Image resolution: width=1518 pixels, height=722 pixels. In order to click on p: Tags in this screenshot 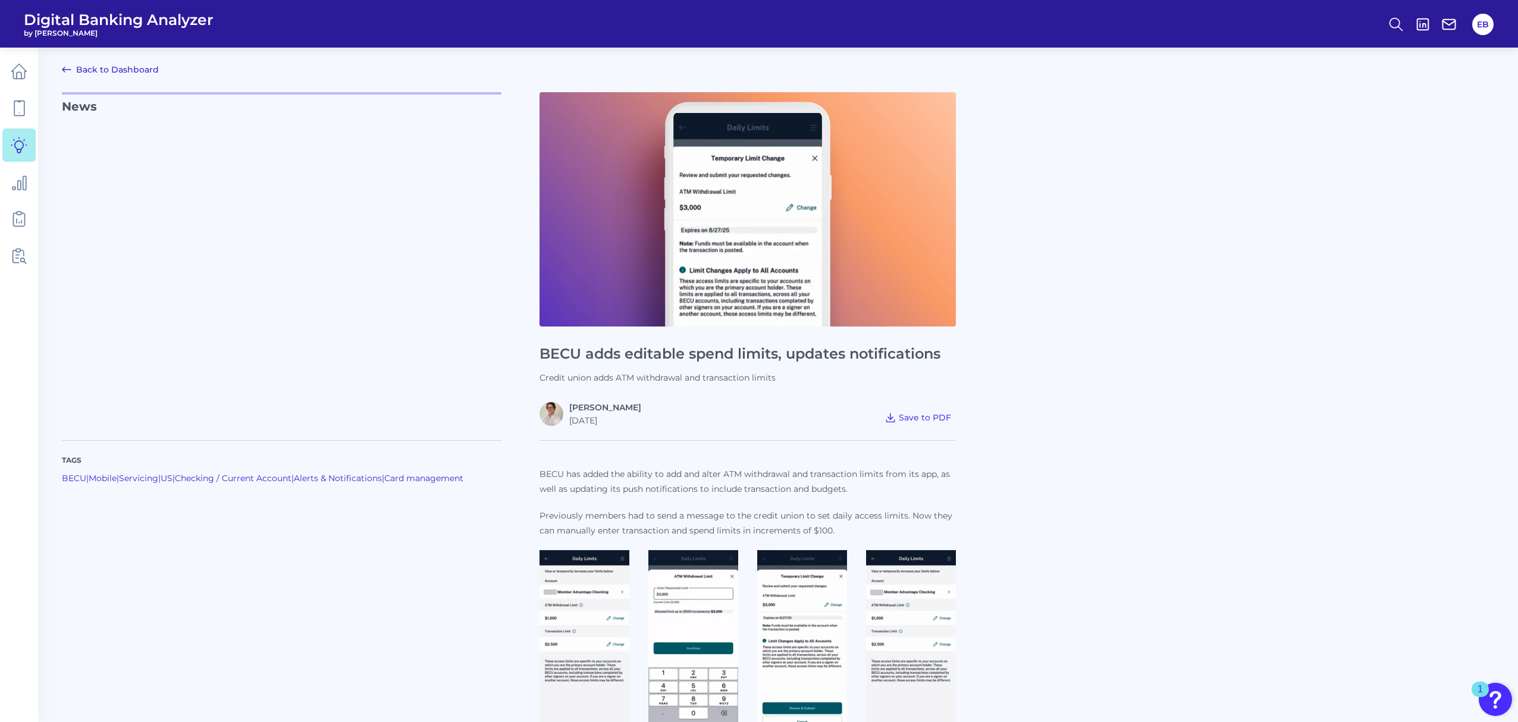, I will do `click(281, 460)`.